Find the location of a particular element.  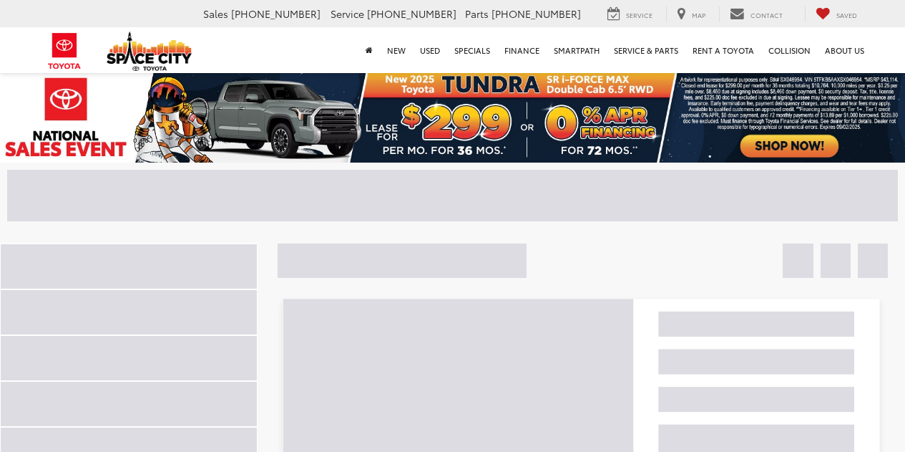

a: Rent a Toyota is located at coordinates (724, 50).